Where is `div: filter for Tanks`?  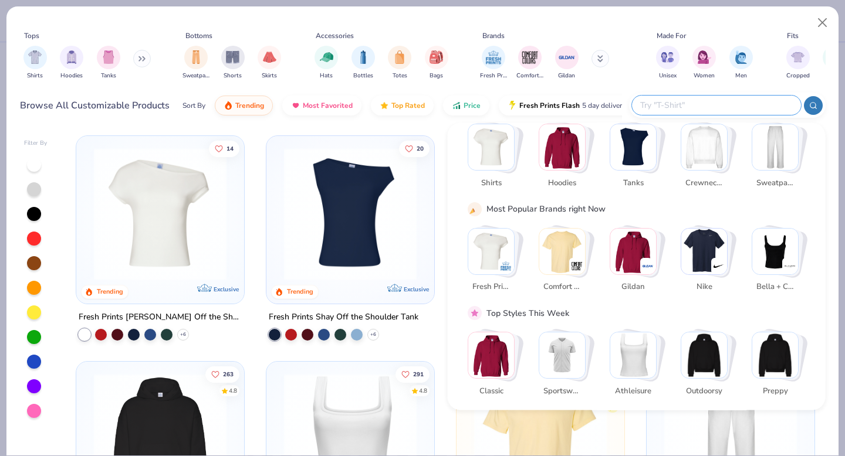
div: filter for Tanks is located at coordinates (109, 63).